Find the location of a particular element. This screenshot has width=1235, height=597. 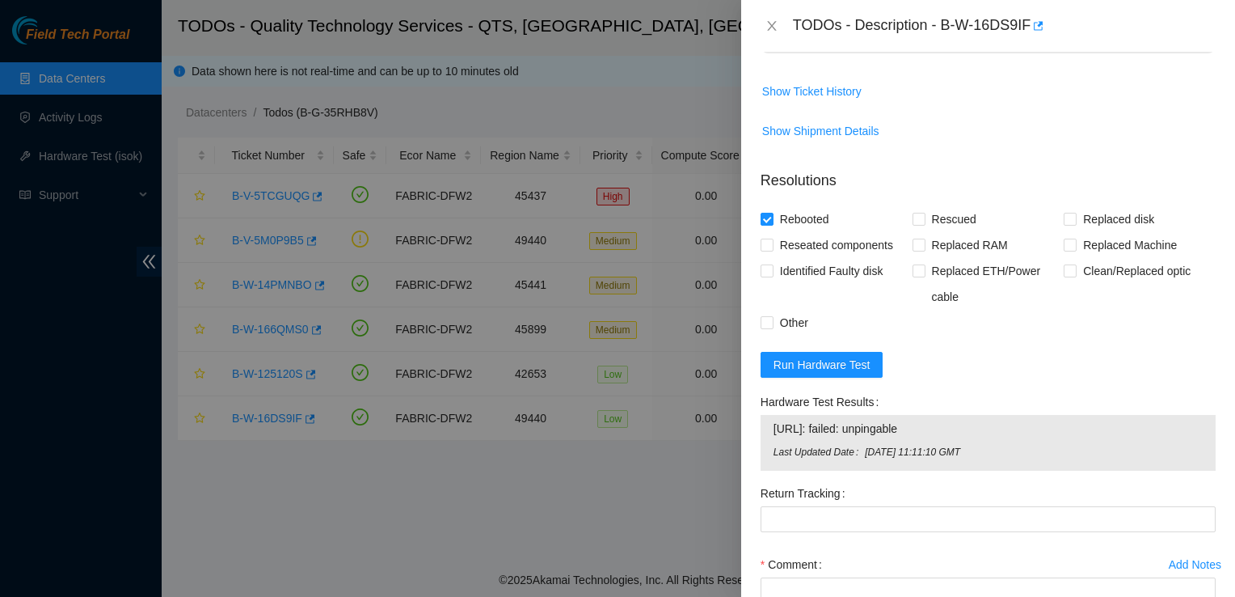

button: Add Notes is located at coordinates (1195, 564).